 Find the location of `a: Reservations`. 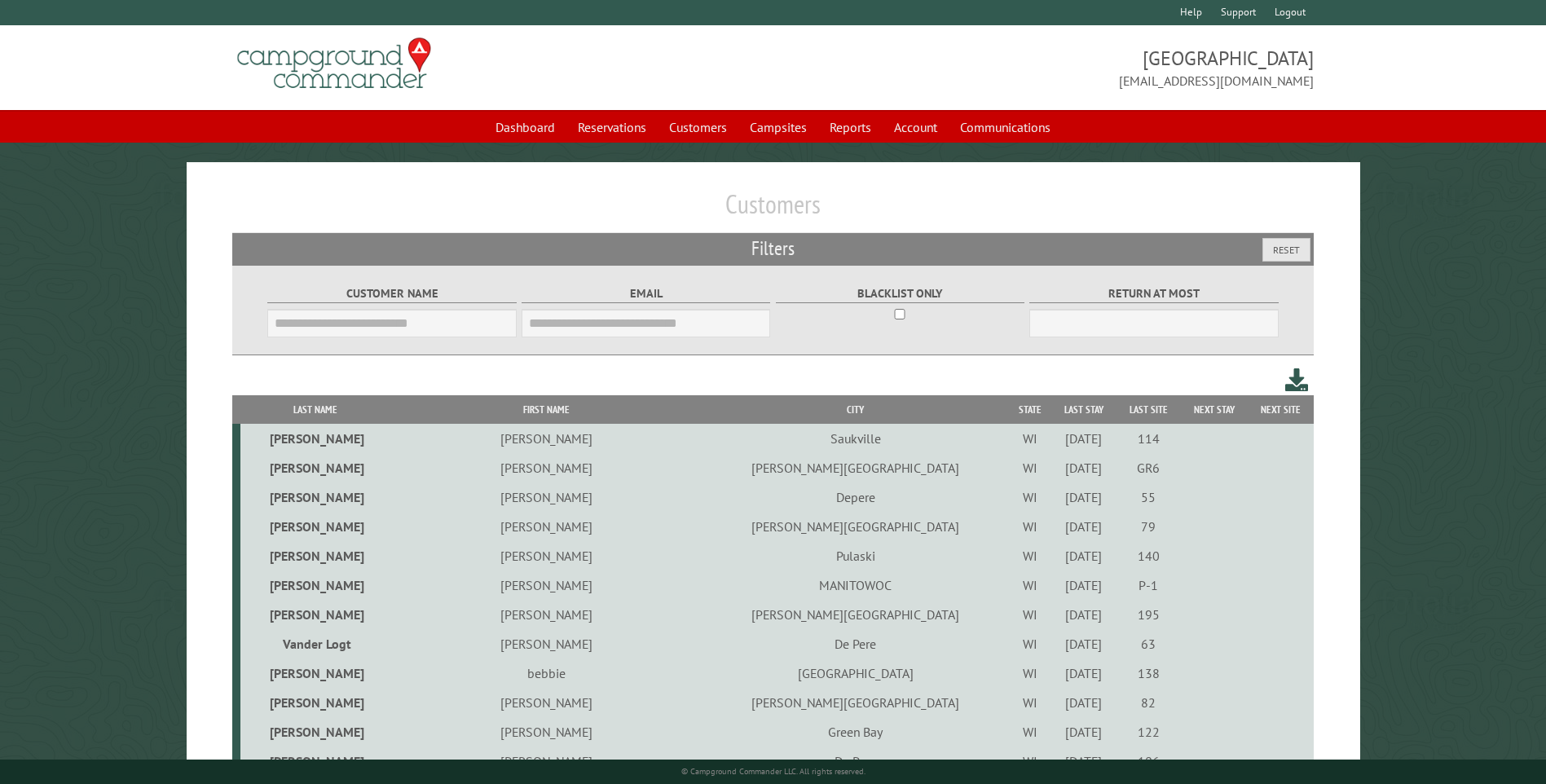

a: Reservations is located at coordinates (612, 127).